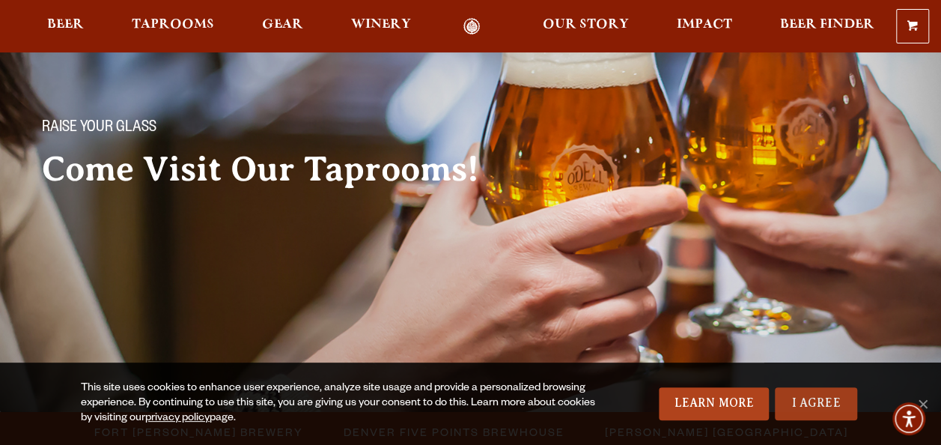 The width and height of the screenshot is (941, 445). What do you see at coordinates (713, 403) in the screenshot?
I see `a: Learn More` at bounding box center [713, 403].